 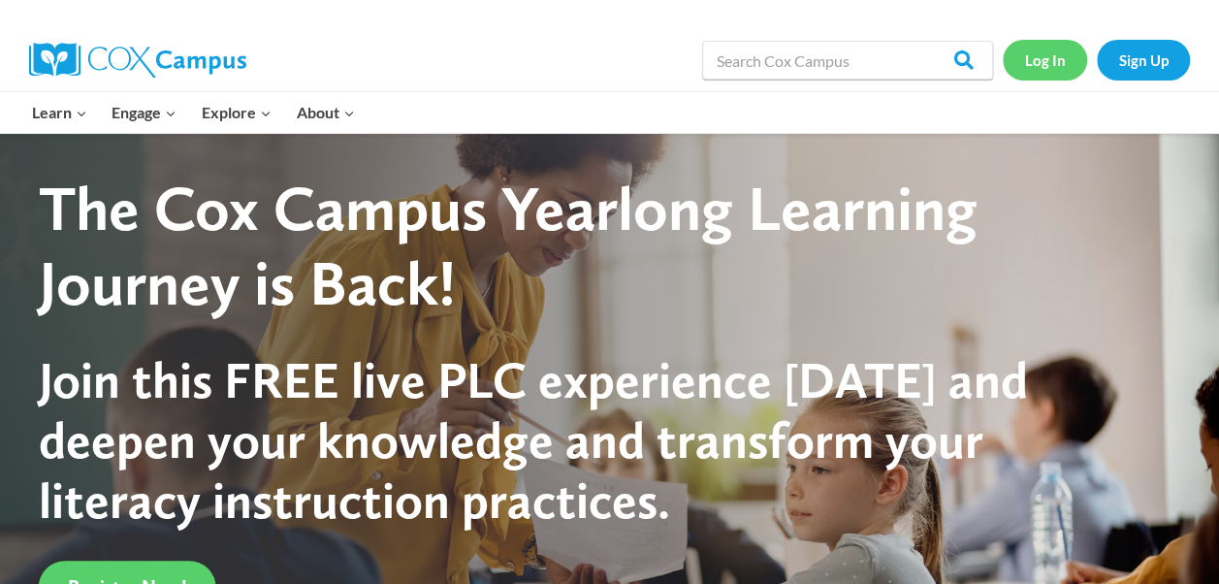 What do you see at coordinates (1045, 59) in the screenshot?
I see `a: Log In` at bounding box center [1045, 59].